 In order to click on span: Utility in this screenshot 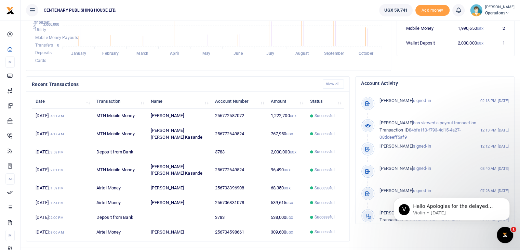, I will do `click(41, 30)`.